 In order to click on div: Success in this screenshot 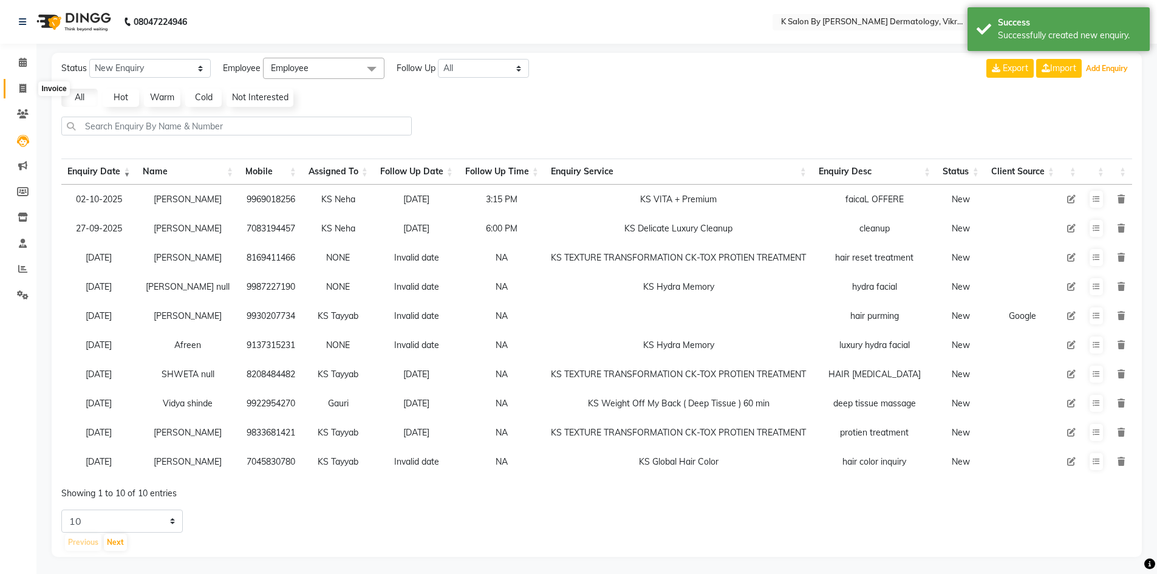, I will do `click(1069, 22)`.